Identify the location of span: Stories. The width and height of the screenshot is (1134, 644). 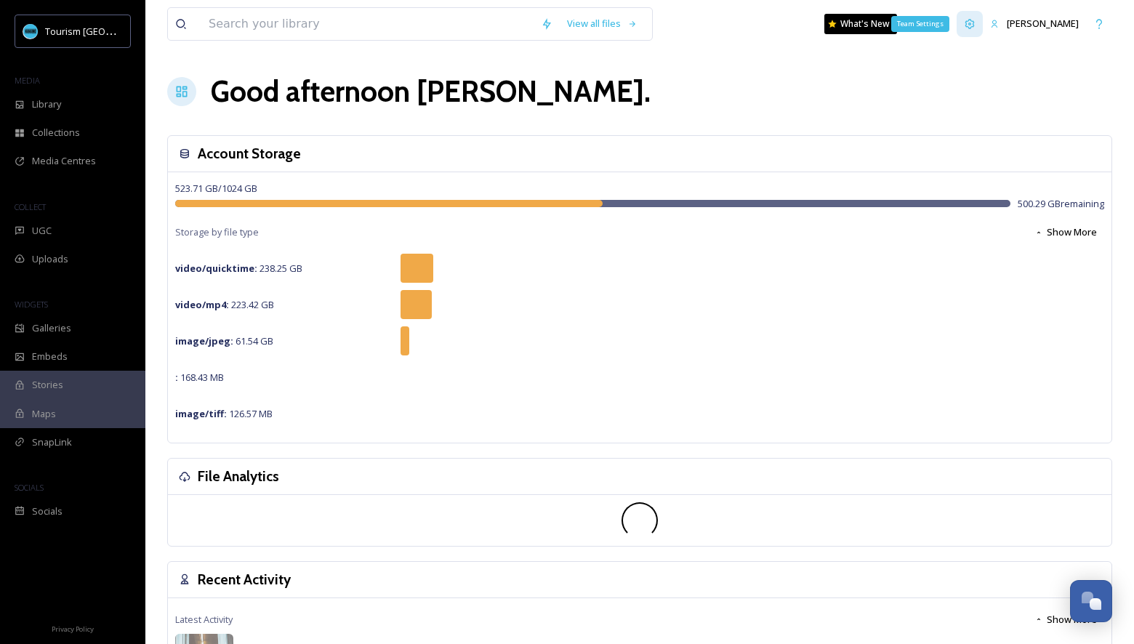
(47, 385).